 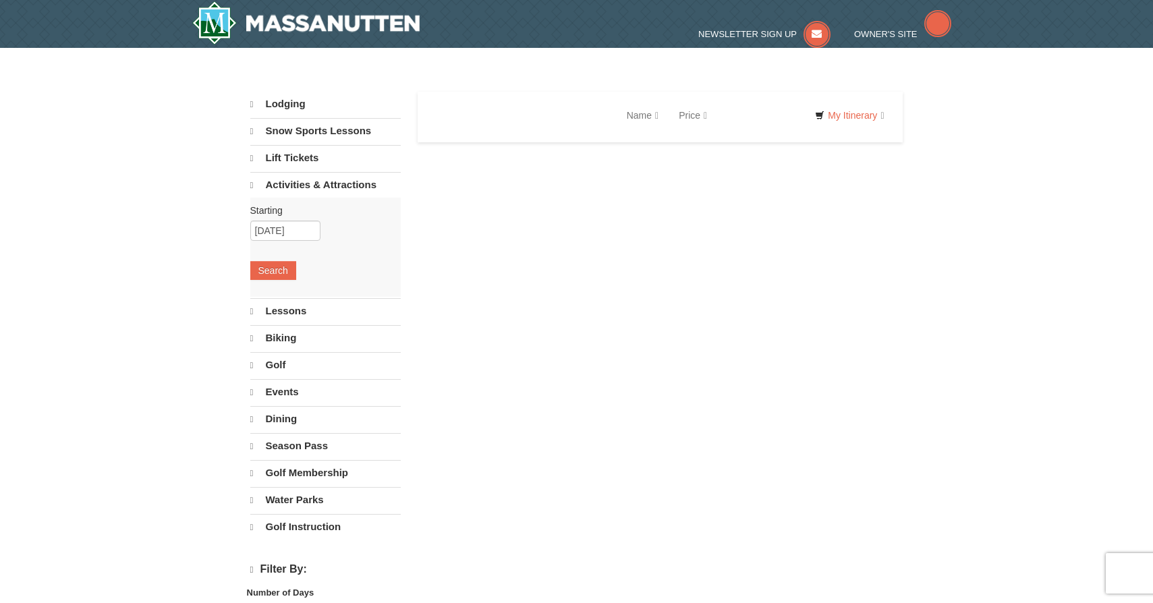 What do you see at coordinates (642, 115) in the screenshot?
I see `a: Name` at bounding box center [642, 115].